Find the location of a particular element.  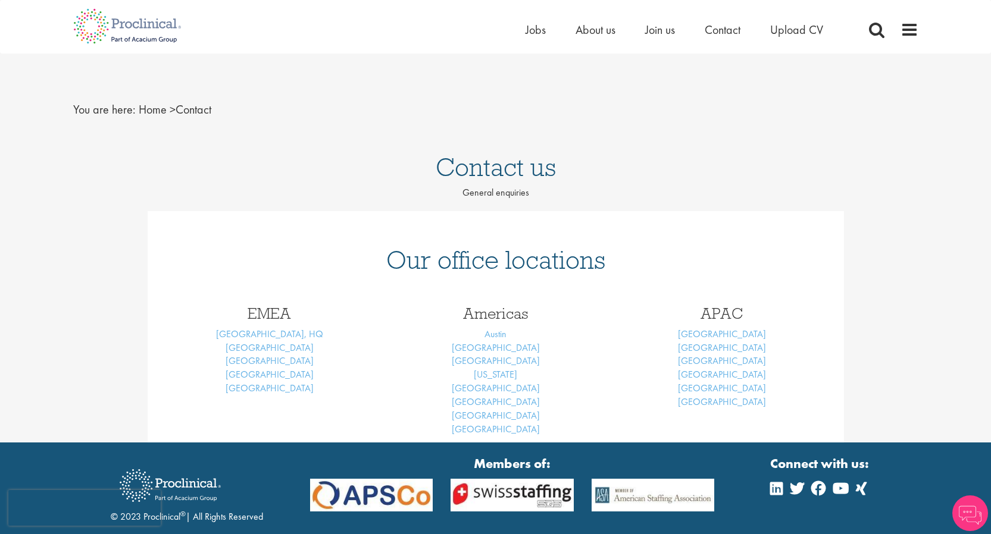

h3: APAC is located at coordinates (722, 314).